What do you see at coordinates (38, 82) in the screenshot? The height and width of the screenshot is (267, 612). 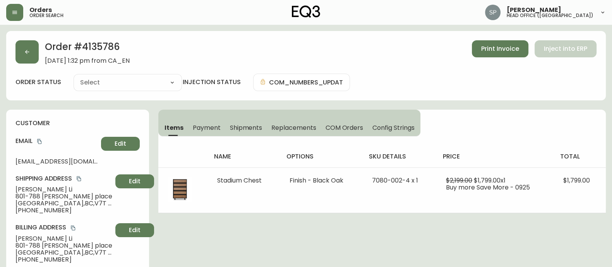 I see `label: order status` at bounding box center [38, 82].